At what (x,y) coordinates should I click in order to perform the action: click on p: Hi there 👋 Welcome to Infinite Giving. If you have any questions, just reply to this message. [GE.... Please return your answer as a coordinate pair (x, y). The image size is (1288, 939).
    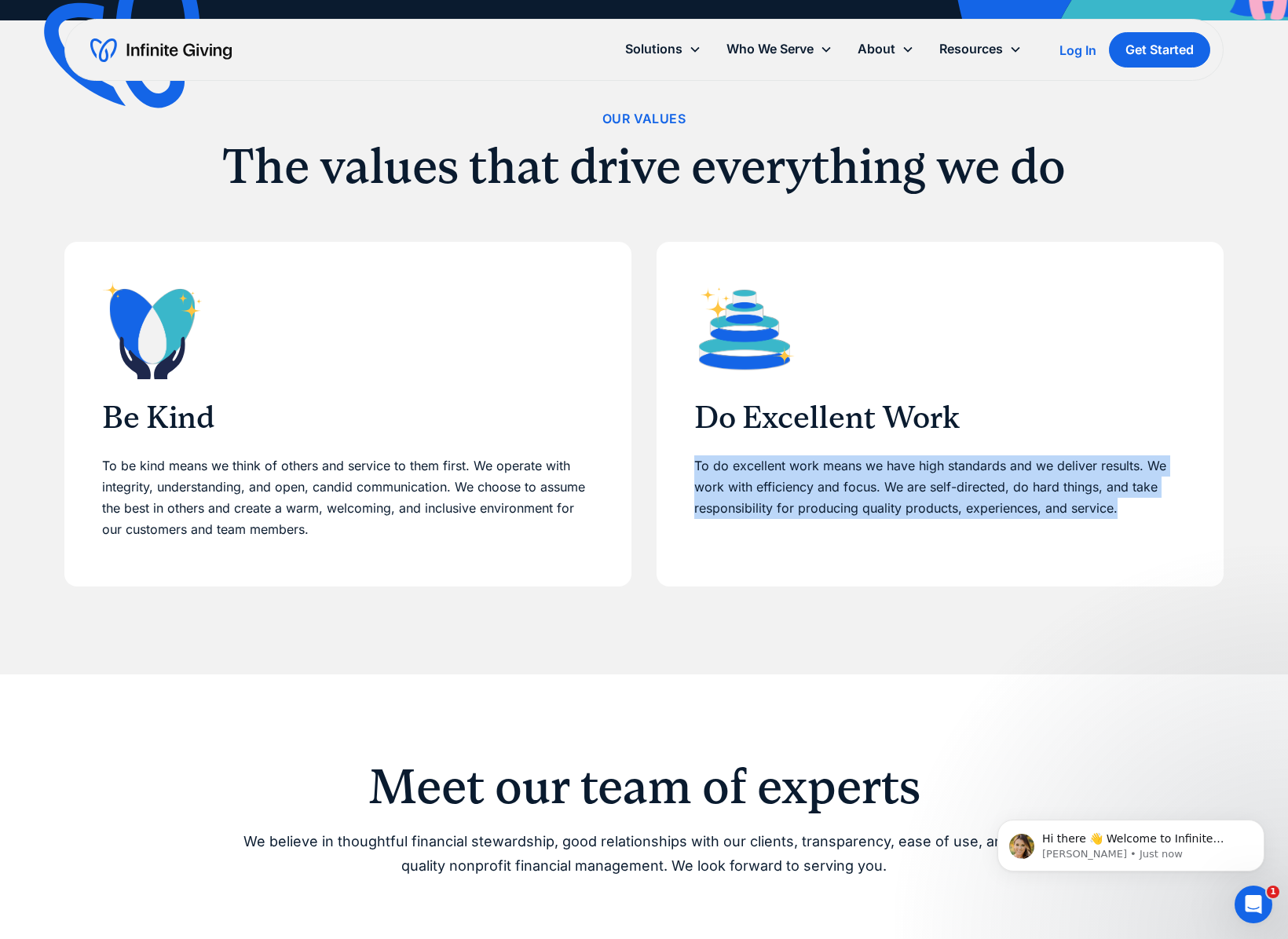
    Looking at the image, I should click on (170, 53).